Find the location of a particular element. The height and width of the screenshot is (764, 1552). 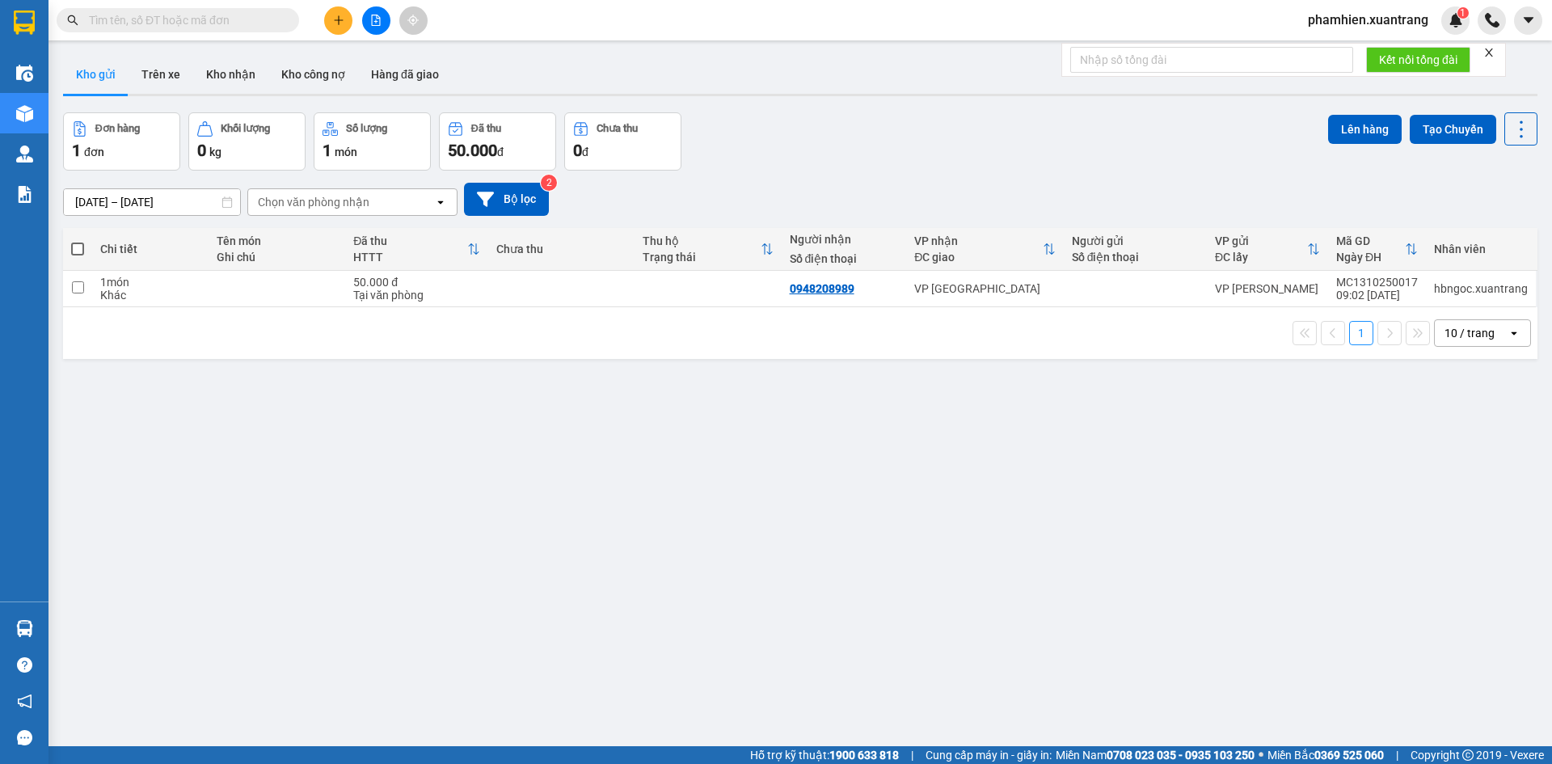

strong: 0708 023 035 - 0935 103 250 is located at coordinates (1180, 755).